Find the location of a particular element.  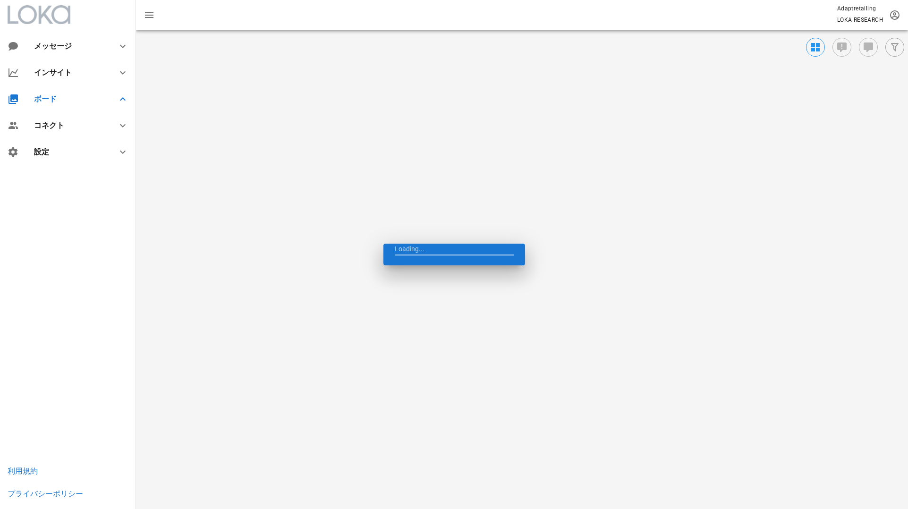

div: インサイト is located at coordinates (70, 72).